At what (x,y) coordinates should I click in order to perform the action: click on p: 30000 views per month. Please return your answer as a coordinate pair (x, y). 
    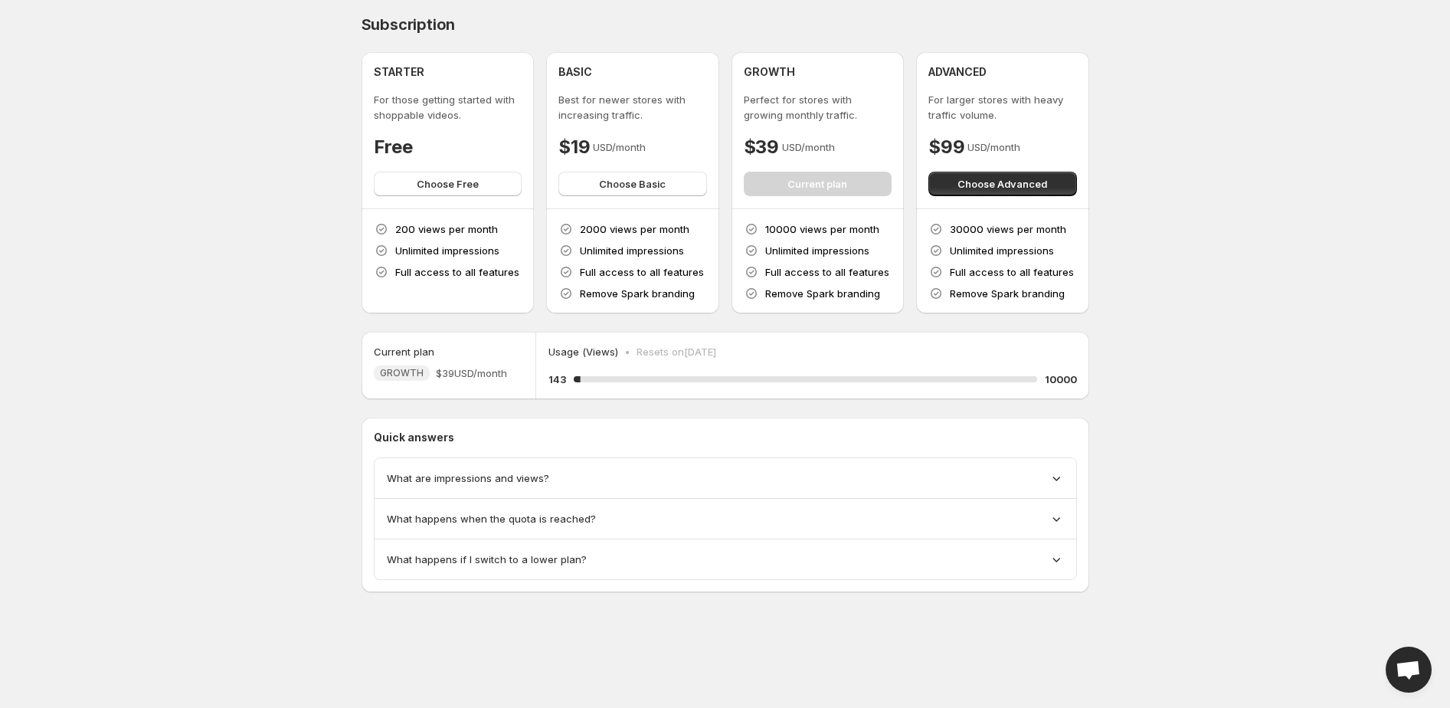
    Looking at the image, I should click on (1008, 229).